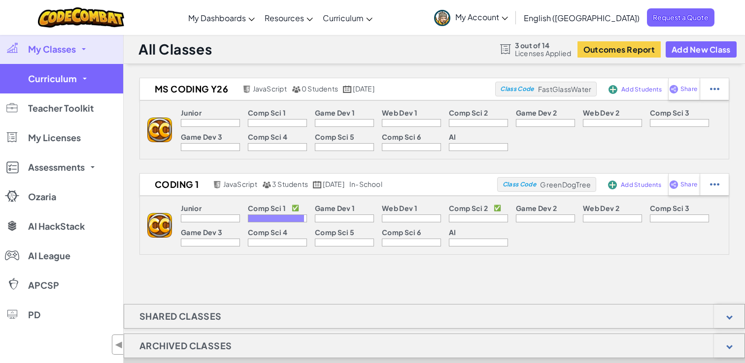  I want to click on span: 3 Students, so click(290, 184).